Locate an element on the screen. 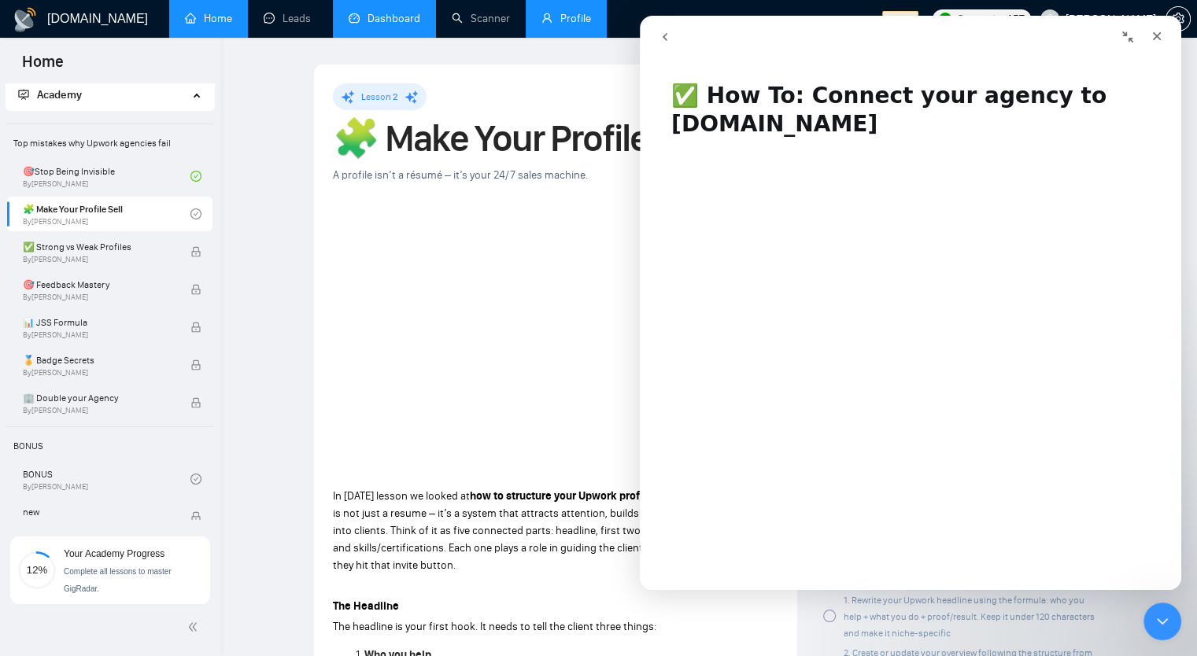  span: new is located at coordinates (98, 512).